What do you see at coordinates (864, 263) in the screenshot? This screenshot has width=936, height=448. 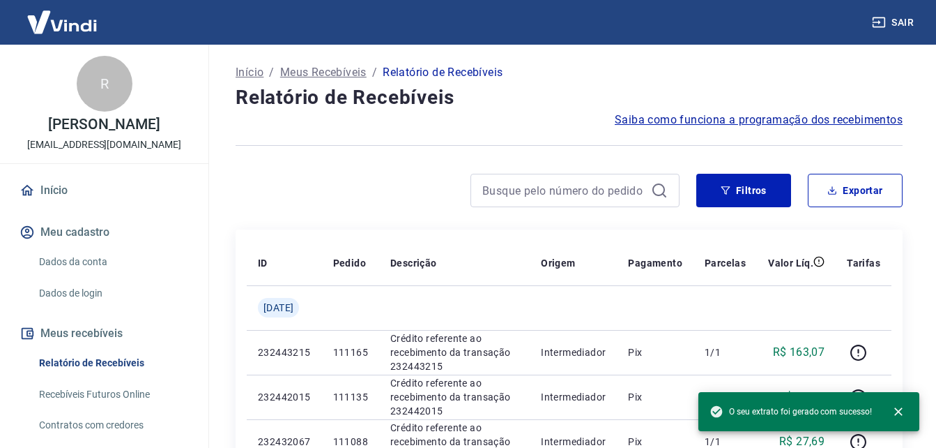 I see `p: Tarifas` at bounding box center [864, 263].